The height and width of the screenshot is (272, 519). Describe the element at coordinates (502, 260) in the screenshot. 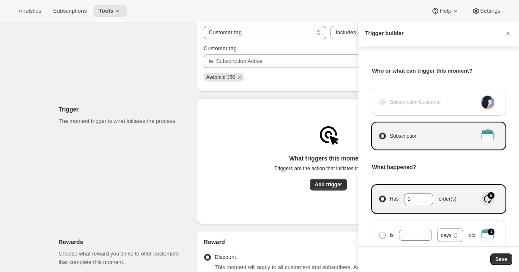

I see `span: Save` at that location.